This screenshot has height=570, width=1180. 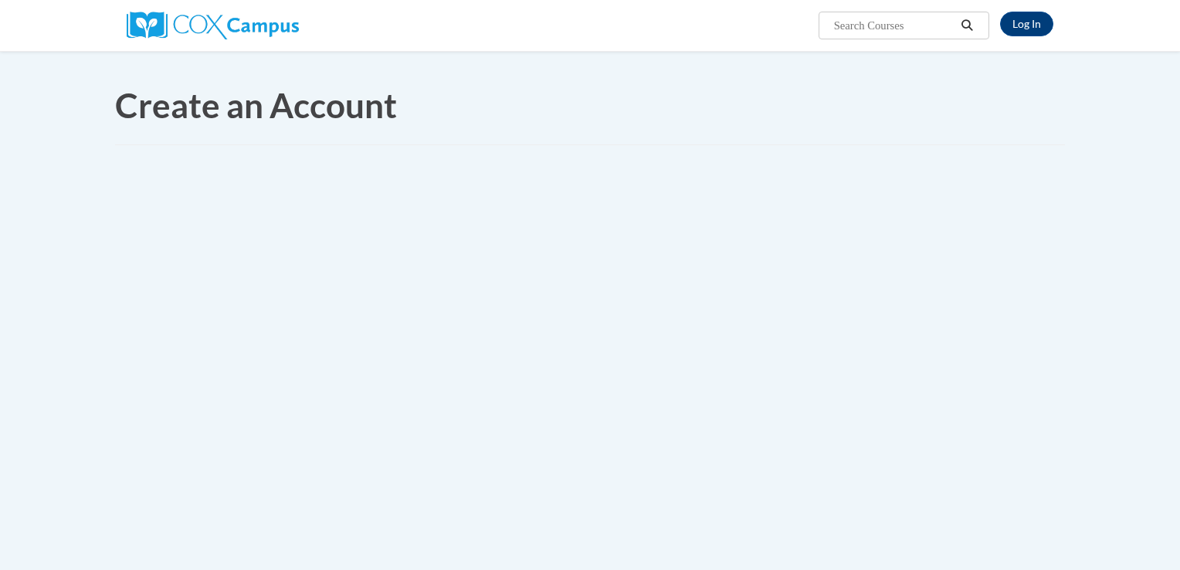 What do you see at coordinates (1026, 24) in the screenshot?
I see `a: Log In` at bounding box center [1026, 24].